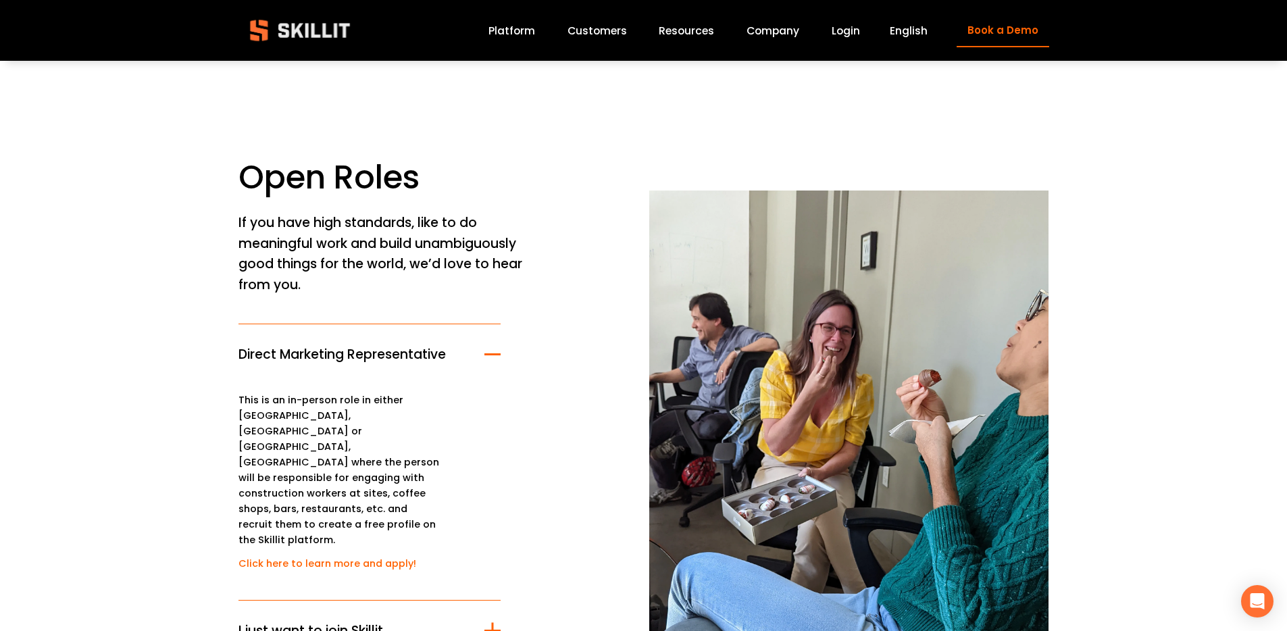 The height and width of the screenshot is (631, 1287). Describe the element at coordinates (438, 177) in the screenshot. I see `h1: Open Roles` at that location.